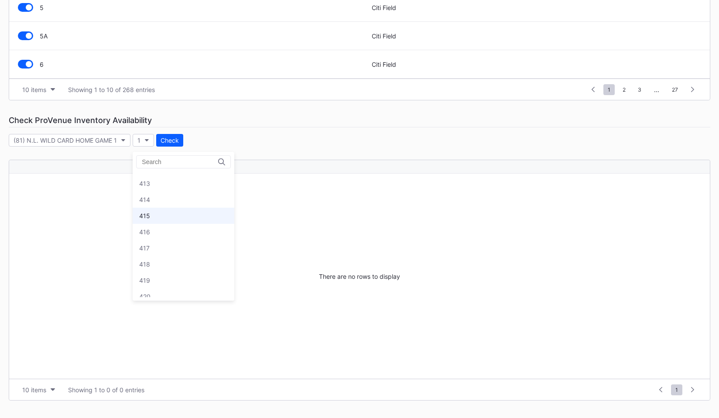  Describe the element at coordinates (144, 248) in the screenshot. I see `div: 417` at that location.